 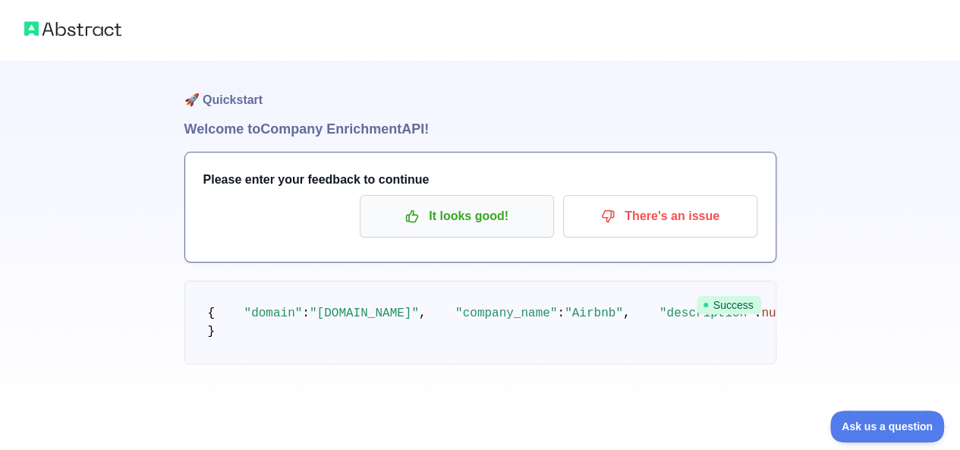 What do you see at coordinates (706, 313) in the screenshot?
I see `span: "description"` at bounding box center [706, 313].